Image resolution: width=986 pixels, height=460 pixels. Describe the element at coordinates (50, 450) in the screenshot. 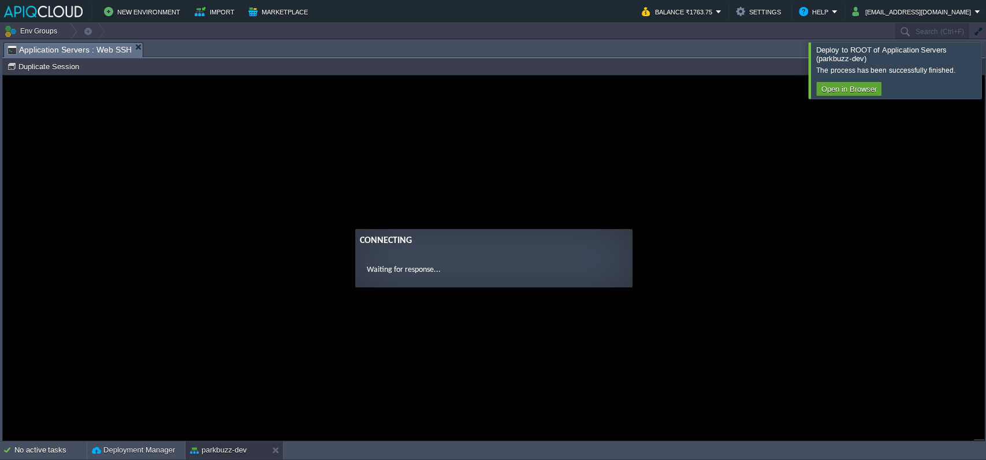

I see `div: No active tasks` at that location.